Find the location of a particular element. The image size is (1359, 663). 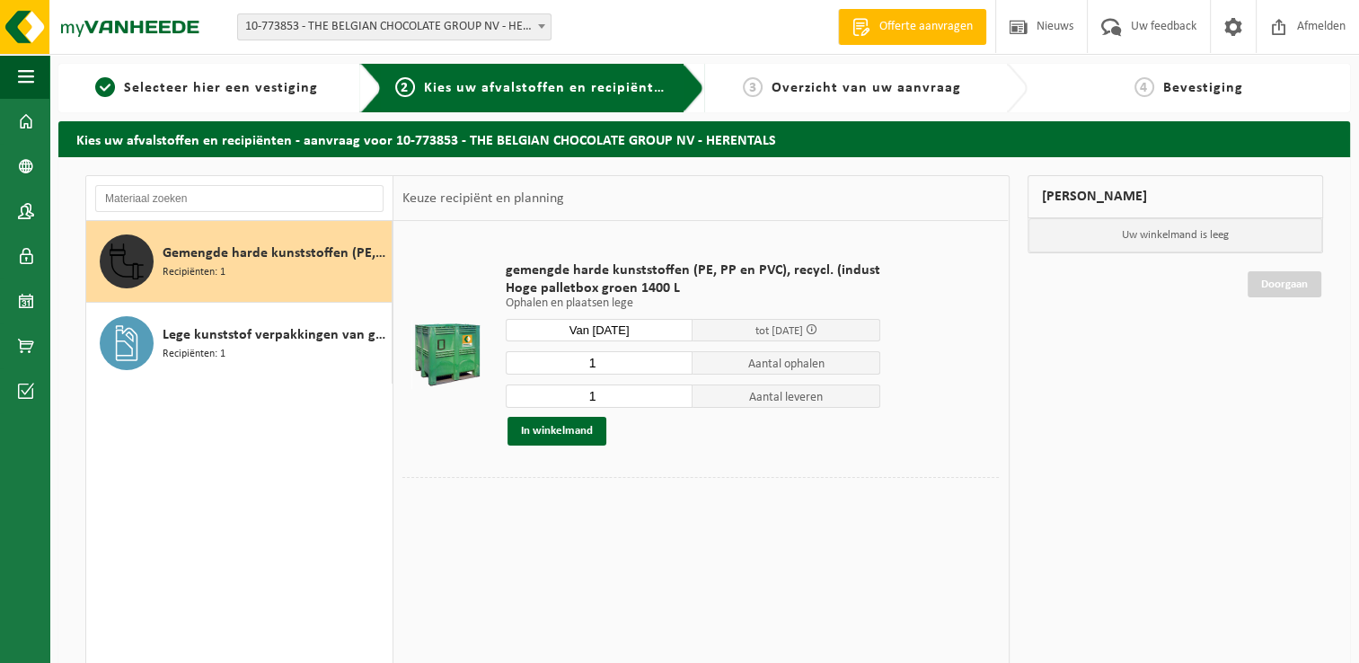

span: Lege kunststof verpakkingen van gevaarlijke stoffen is located at coordinates (275, 335).